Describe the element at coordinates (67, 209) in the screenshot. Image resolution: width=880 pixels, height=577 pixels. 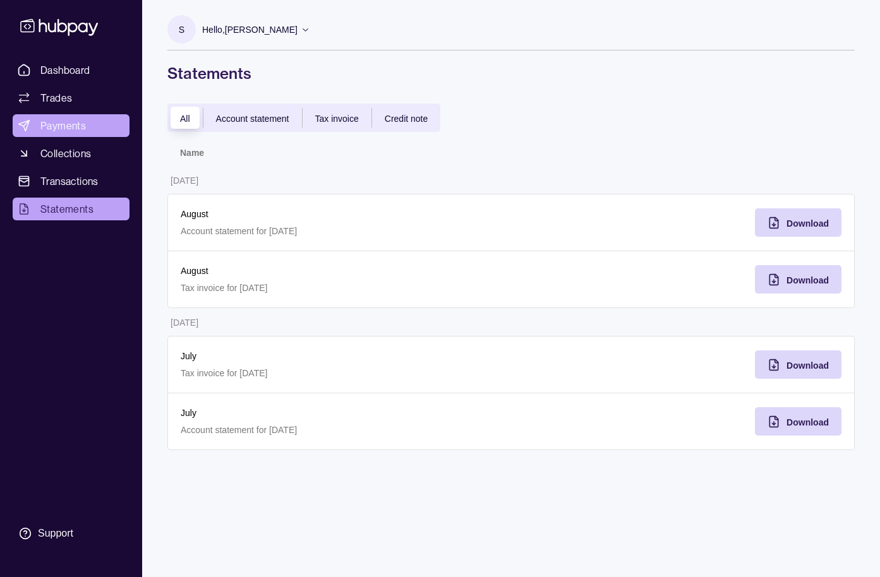
I see `span: Statements` at that location.